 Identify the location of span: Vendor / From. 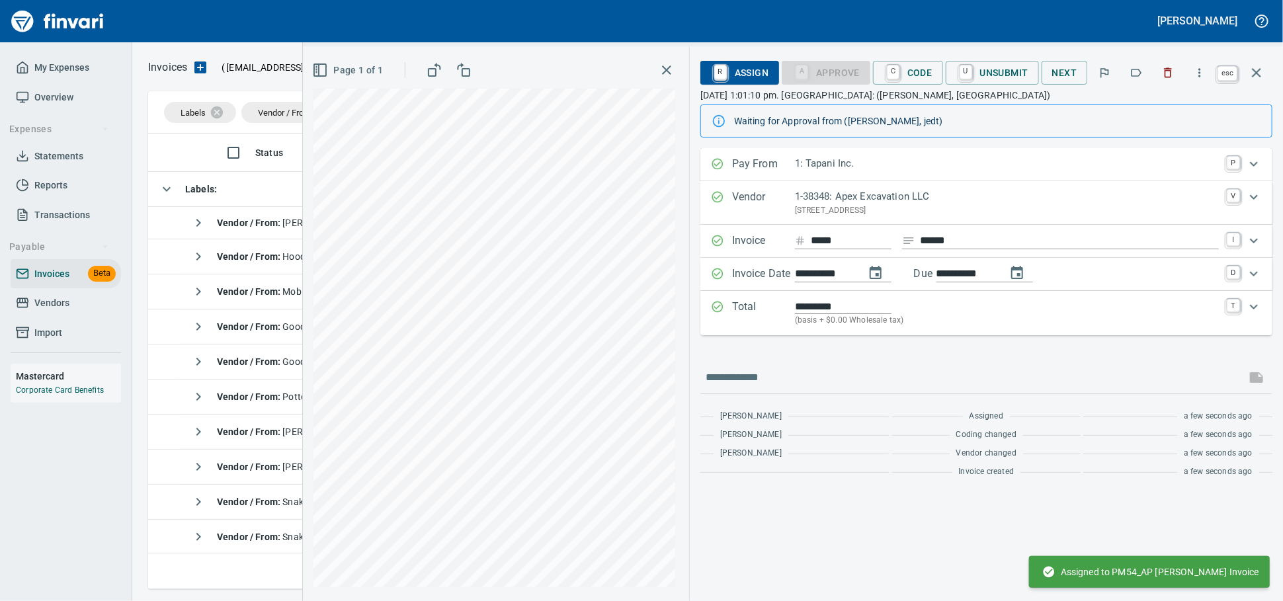
(284, 112).